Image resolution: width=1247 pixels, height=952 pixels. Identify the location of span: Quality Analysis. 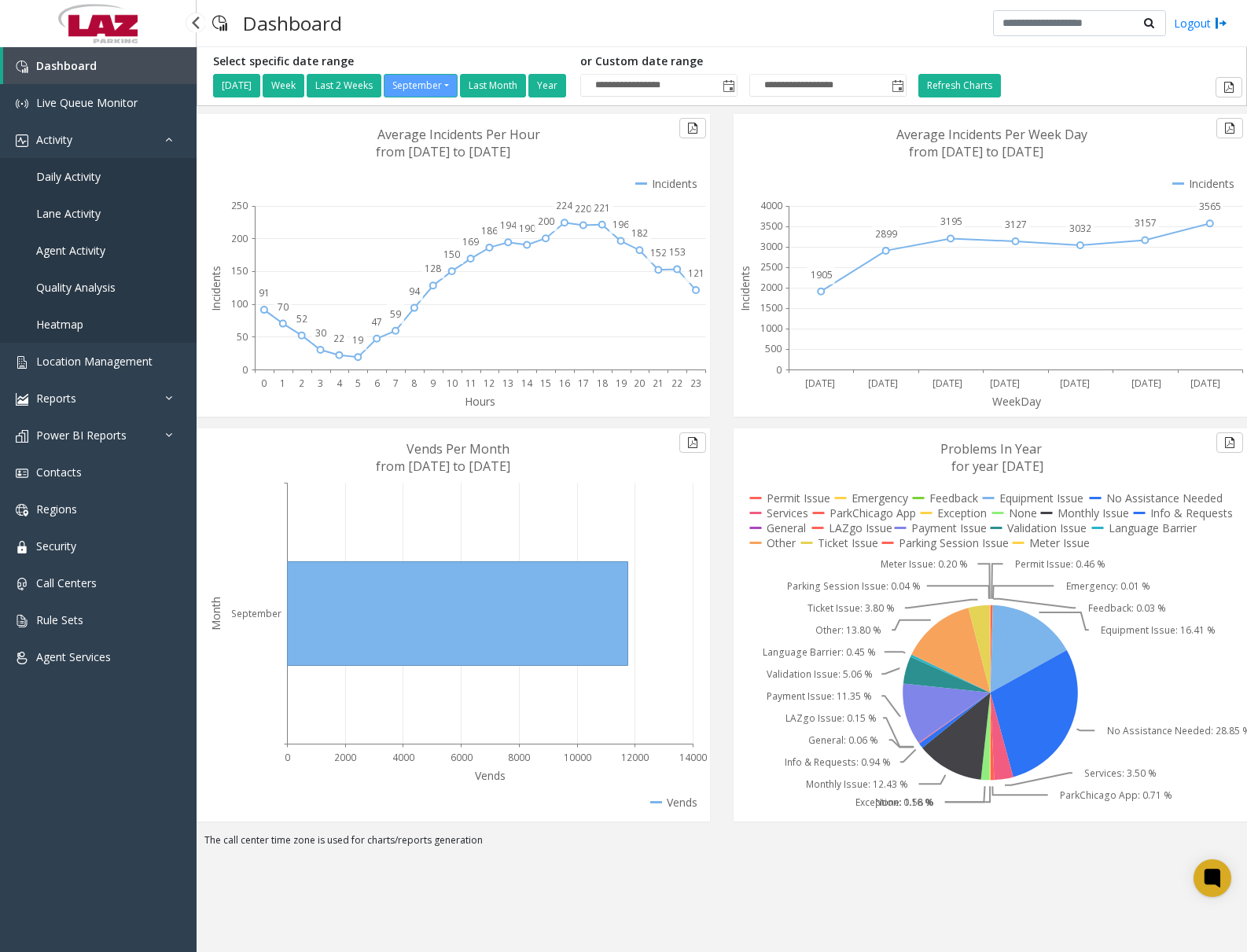
(75, 287).